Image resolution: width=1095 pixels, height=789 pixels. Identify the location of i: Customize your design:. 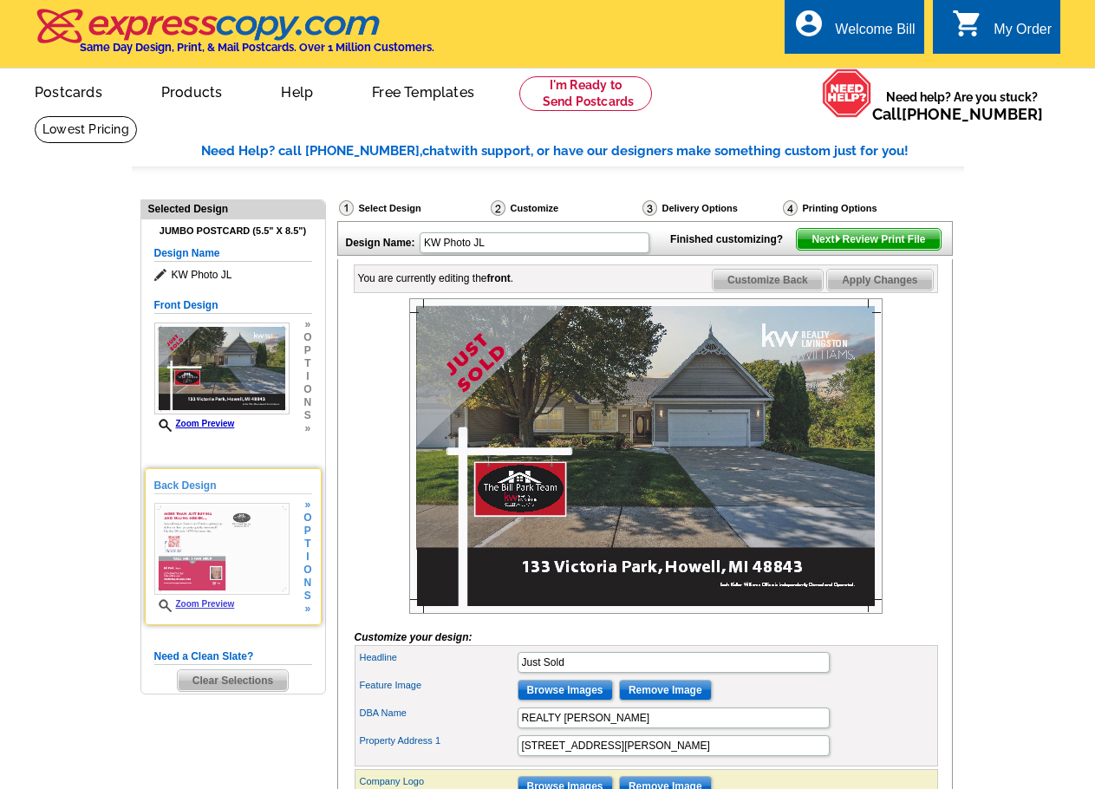
(413, 637).